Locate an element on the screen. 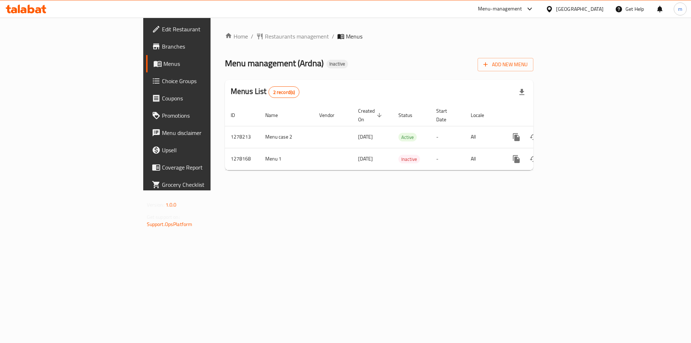  table: enhanced table is located at coordinates (404, 137).